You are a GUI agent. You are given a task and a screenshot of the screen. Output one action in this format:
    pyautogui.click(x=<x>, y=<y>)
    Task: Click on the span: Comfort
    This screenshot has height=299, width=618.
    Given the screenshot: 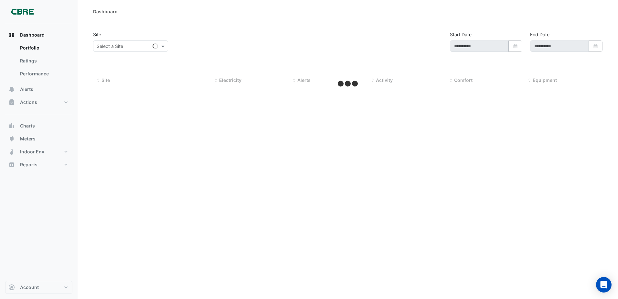 What is the action you would take?
    pyautogui.click(x=464, y=80)
    